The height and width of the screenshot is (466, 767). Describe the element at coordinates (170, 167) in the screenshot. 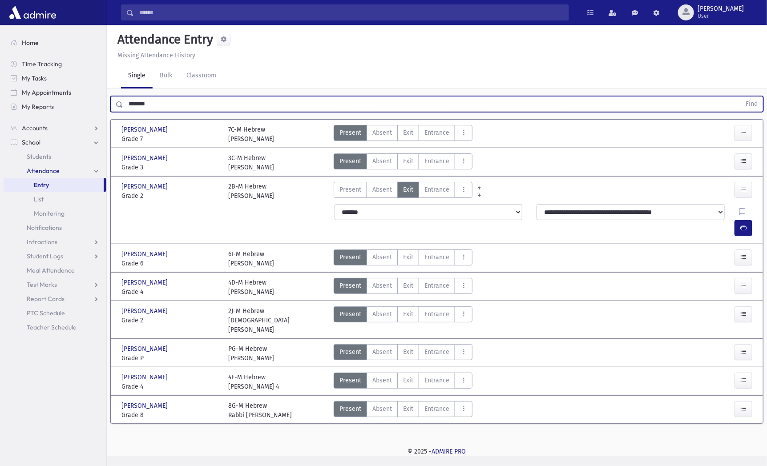

I see `span: Grade 3` at that location.